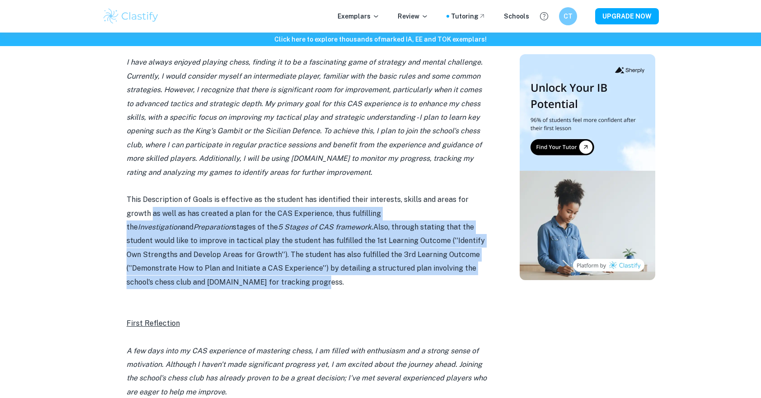 This screenshot has width=761, height=398. Describe the element at coordinates (131, 16) in the screenshot. I see `img: Clastify logo` at that location.